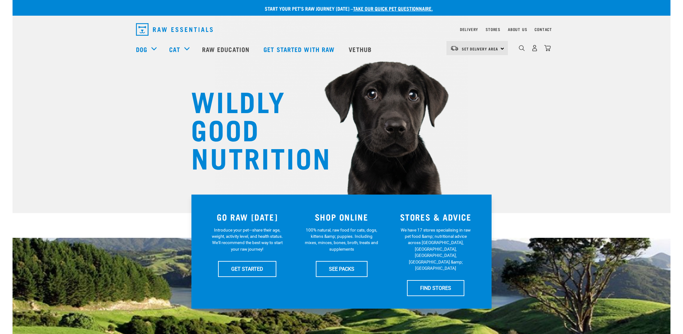 The height and width of the screenshot is (334, 683). I want to click on a: take our quick pet questionnaire., so click(393, 8).